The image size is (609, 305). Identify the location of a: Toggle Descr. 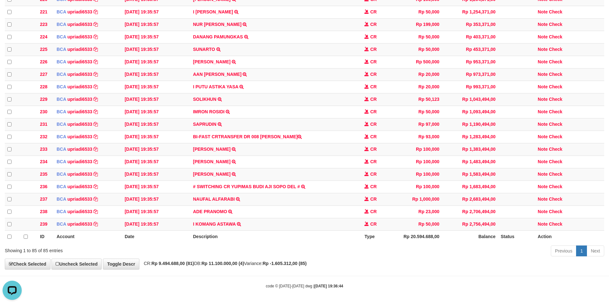
(121, 264).